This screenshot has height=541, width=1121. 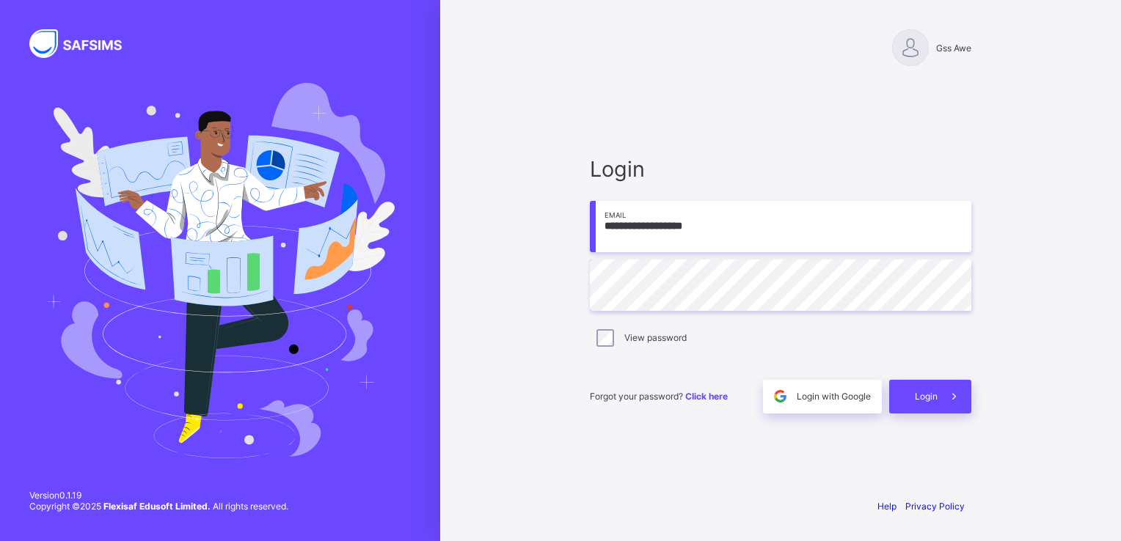 I want to click on span: Copyright © 2025 All rights reserved., so click(x=158, y=506).